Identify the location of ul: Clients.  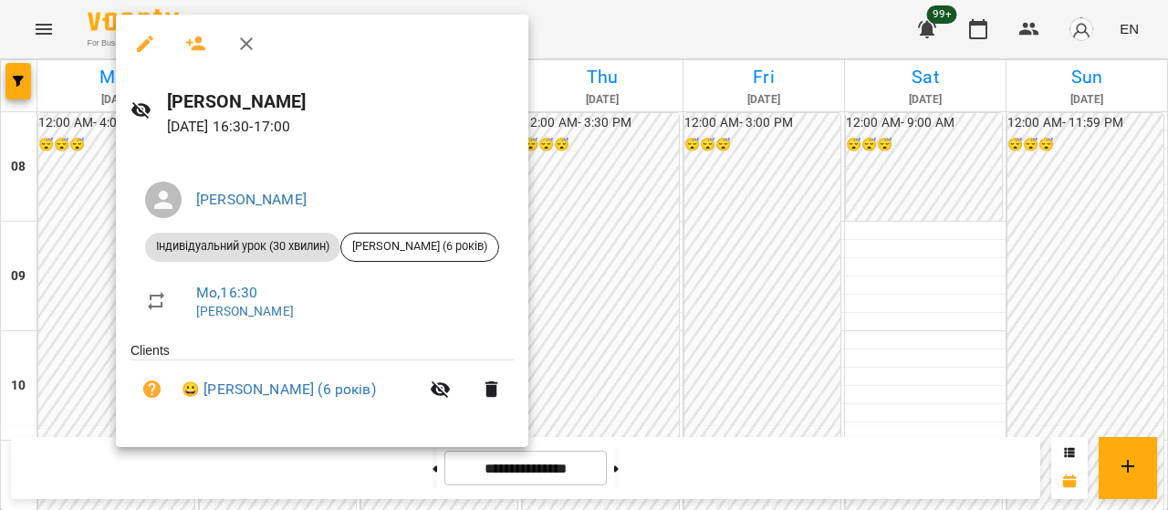
(322, 383).